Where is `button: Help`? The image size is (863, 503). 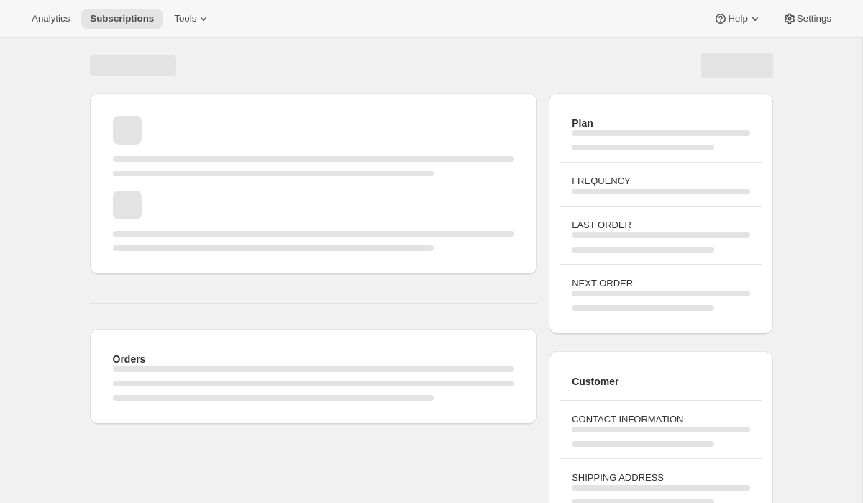 button: Help is located at coordinates (737, 19).